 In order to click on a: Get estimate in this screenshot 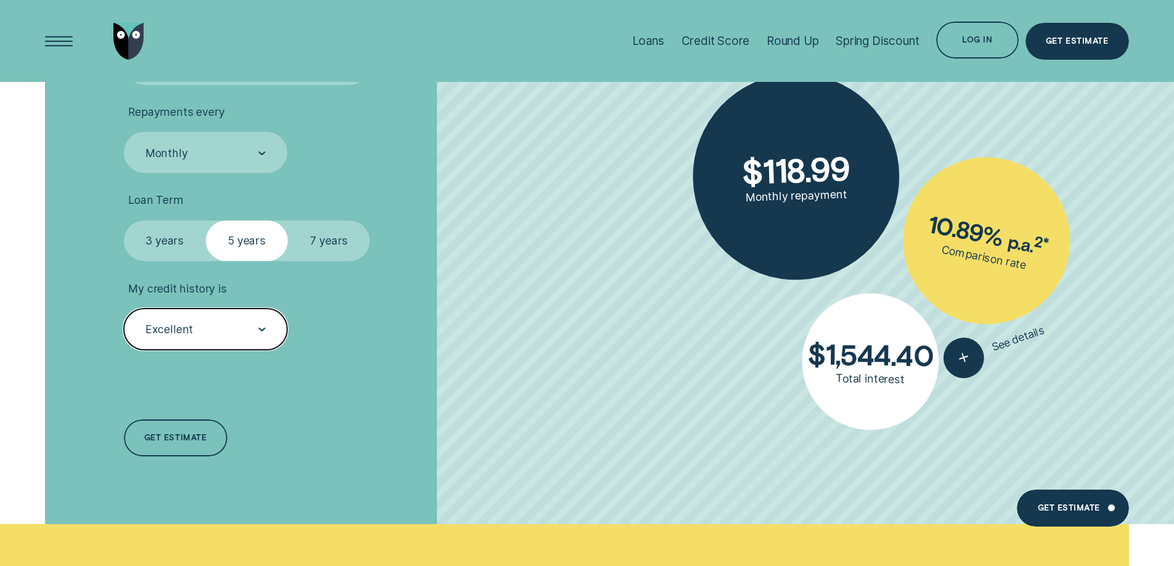, I will do `click(176, 438)`.